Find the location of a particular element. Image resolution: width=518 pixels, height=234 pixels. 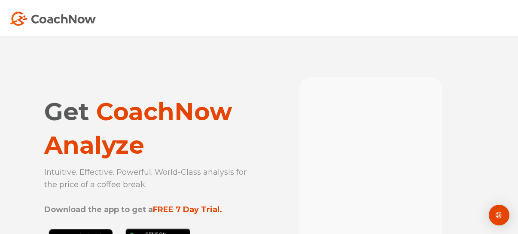

img: Coach Now is located at coordinates (53, 18).